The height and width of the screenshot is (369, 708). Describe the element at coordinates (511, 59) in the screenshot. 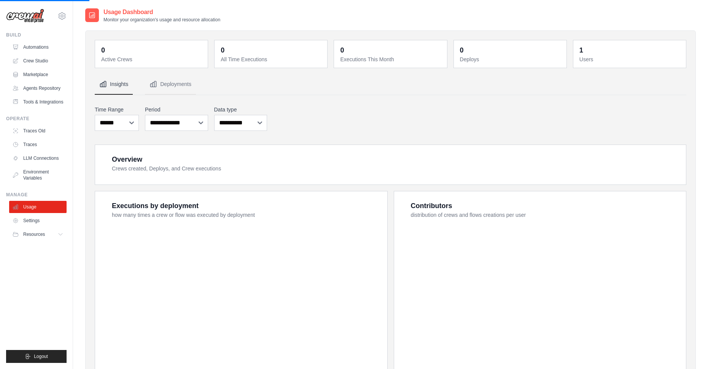

I see `dt: Deploys` at that location.